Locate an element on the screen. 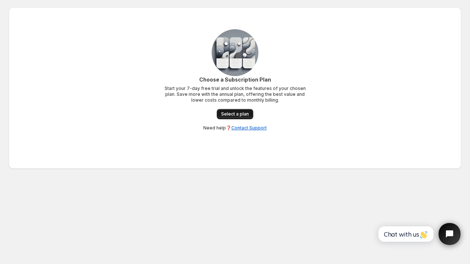 The height and width of the screenshot is (264, 470). a: Contact Support is located at coordinates (249, 127).